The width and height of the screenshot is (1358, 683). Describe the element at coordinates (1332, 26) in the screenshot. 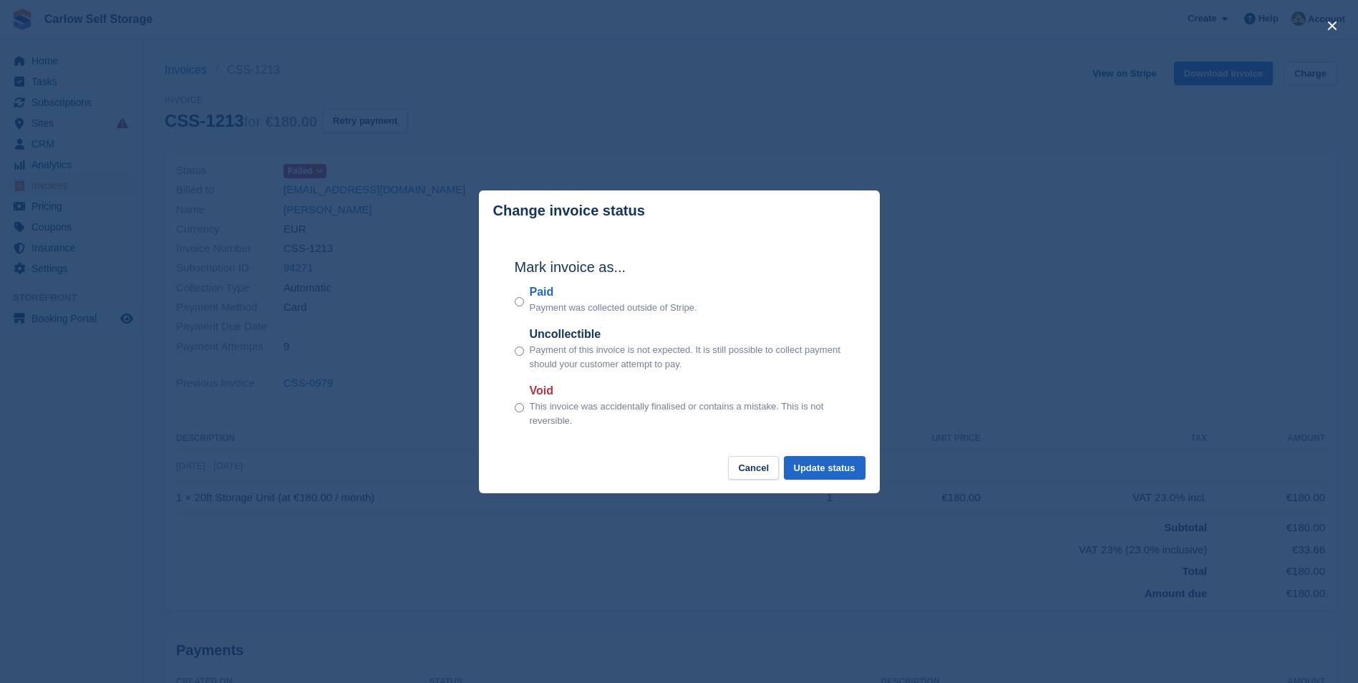

I see `button: close` at that location.